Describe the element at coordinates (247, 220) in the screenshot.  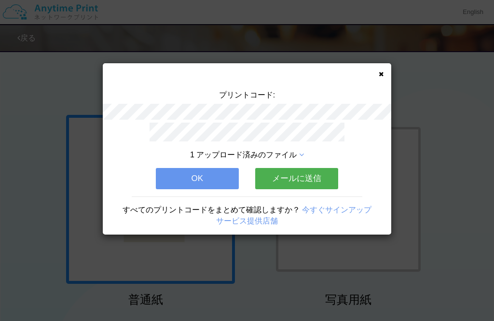
I see `a: サービス提供店舗` at that location.